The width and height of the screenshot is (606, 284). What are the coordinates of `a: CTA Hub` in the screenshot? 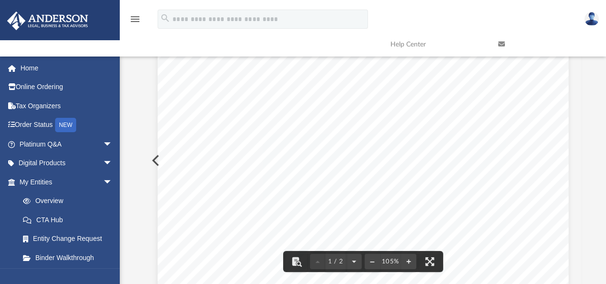 It's located at (70, 220).